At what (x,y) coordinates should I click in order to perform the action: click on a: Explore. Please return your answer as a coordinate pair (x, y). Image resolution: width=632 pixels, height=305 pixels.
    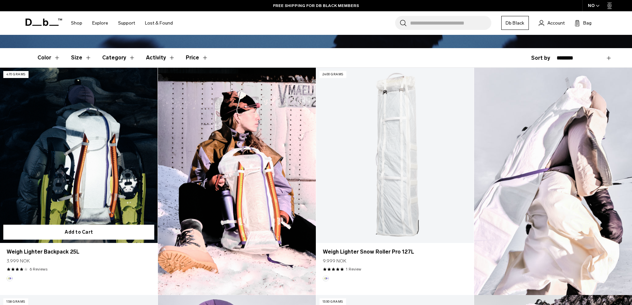
    Looking at the image, I should click on (100, 23).